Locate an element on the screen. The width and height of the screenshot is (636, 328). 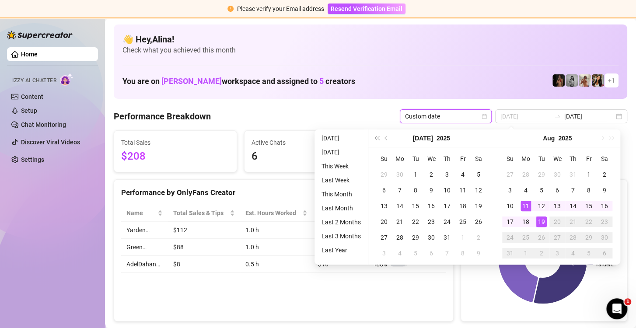
div: Performance by OnlyFans Creator is located at coordinates (284, 193).